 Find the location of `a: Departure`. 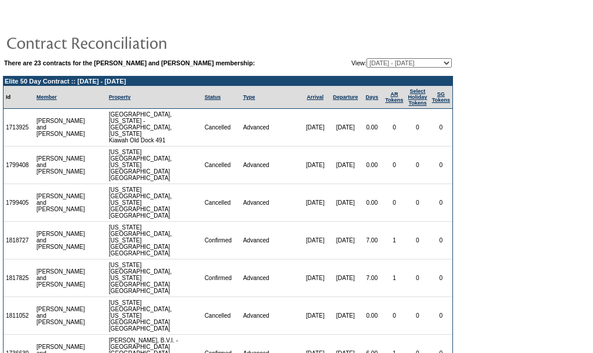

a: Departure is located at coordinates (345, 97).